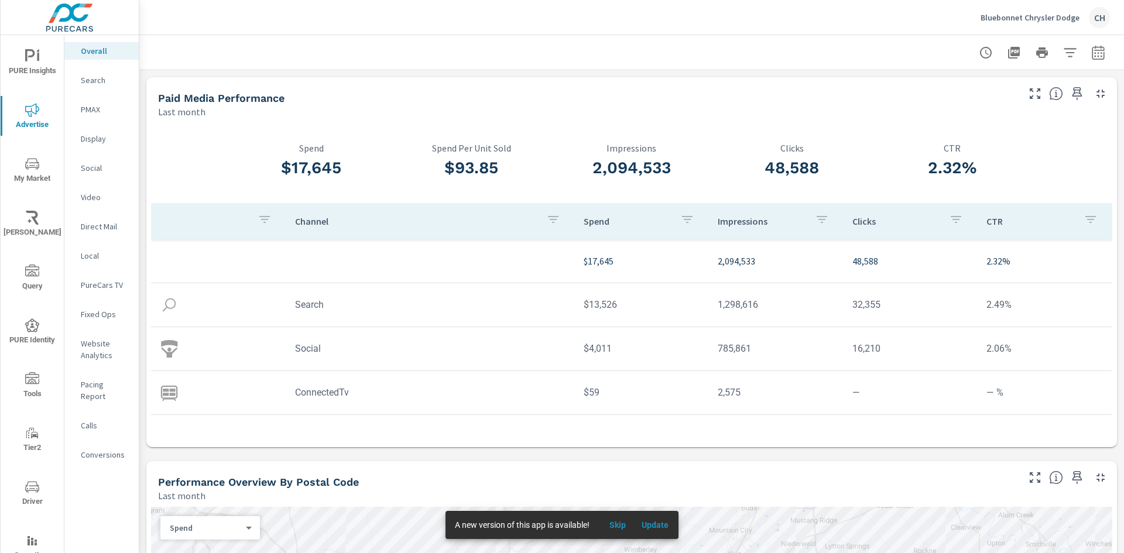 Image resolution: width=1124 pixels, height=553 pixels. What do you see at coordinates (472, 148) in the screenshot?
I see `p: Spend Per Unit Sold` at bounding box center [472, 148].